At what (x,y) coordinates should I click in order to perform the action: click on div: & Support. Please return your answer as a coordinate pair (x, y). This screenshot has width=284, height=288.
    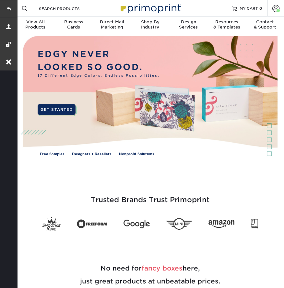
    Looking at the image, I should click on (265, 25).